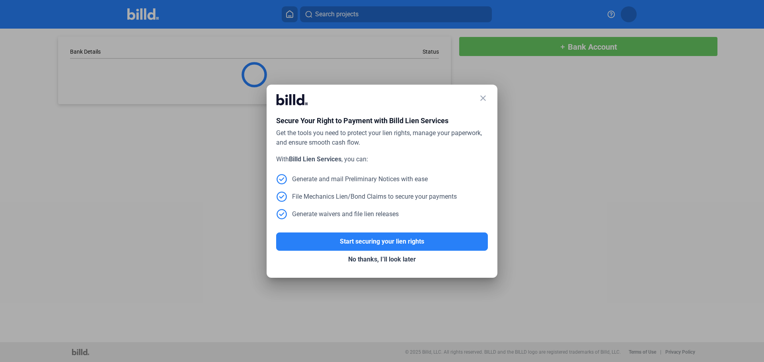 The width and height of the screenshot is (764, 362). I want to click on div: File Mechanics Lien/Bond Claims to secure your payments, so click(366, 197).